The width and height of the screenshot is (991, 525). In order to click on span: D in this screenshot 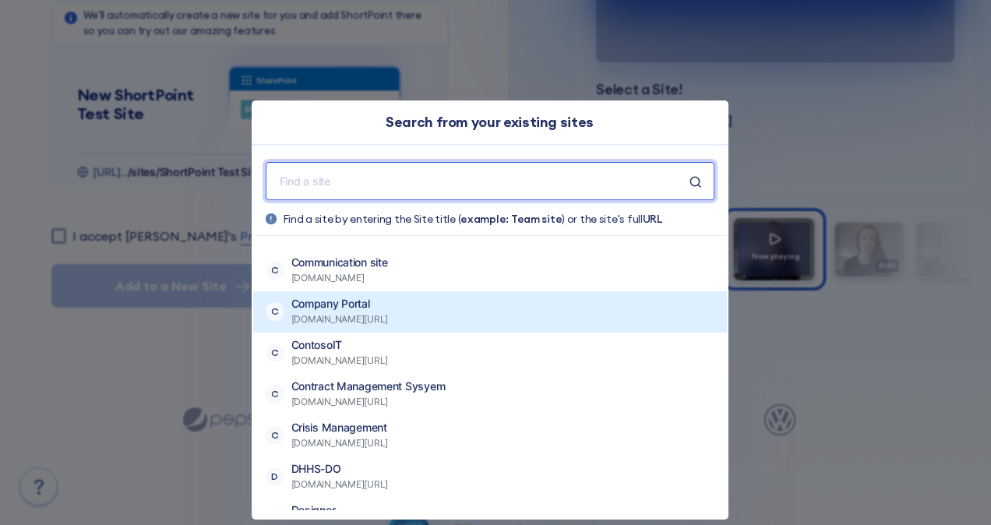, I will do `click(275, 477)`.